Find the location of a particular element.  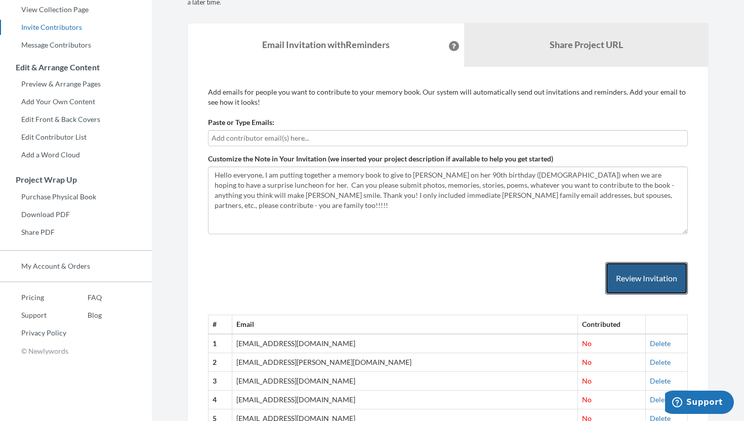

label: Customize the Note in Your Invitation (we inserted your project description if available to help ... is located at coordinates (381, 159).